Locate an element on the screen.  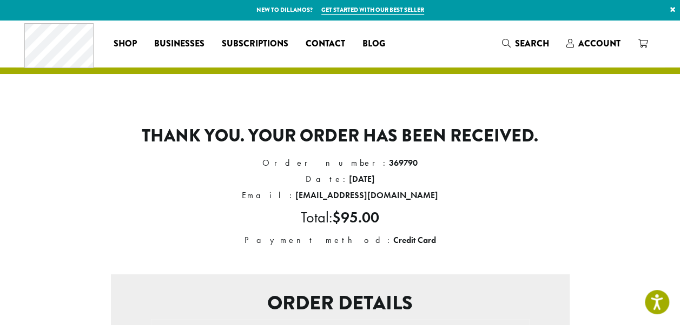
li: Order number: is located at coordinates (340, 163).